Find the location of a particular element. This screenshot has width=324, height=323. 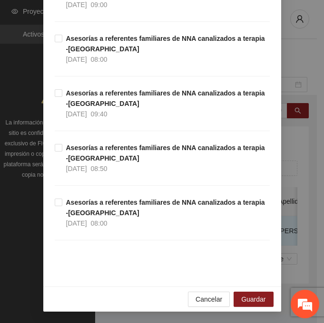

span: Cancelar is located at coordinates (209, 300).